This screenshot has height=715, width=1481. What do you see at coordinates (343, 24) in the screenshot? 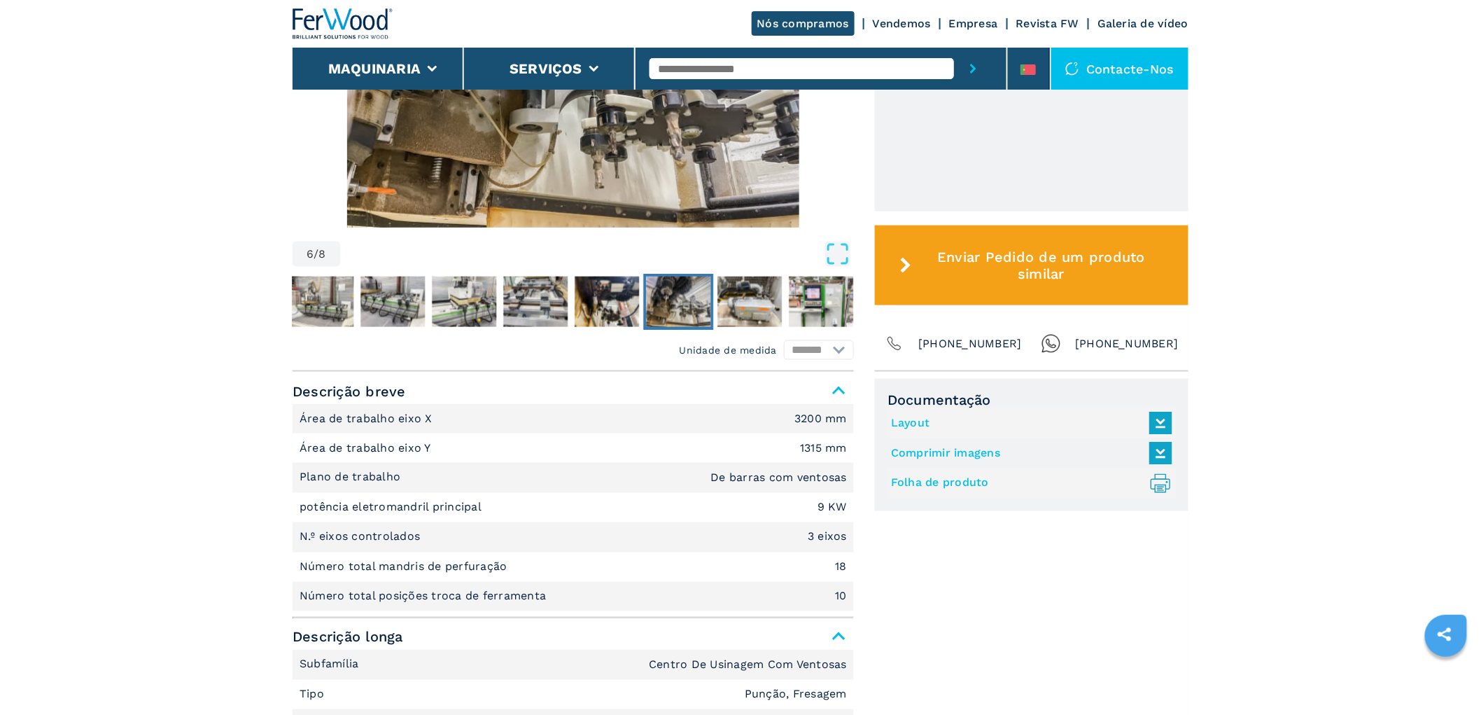
I see `img: Ferwood` at bounding box center [343, 24].